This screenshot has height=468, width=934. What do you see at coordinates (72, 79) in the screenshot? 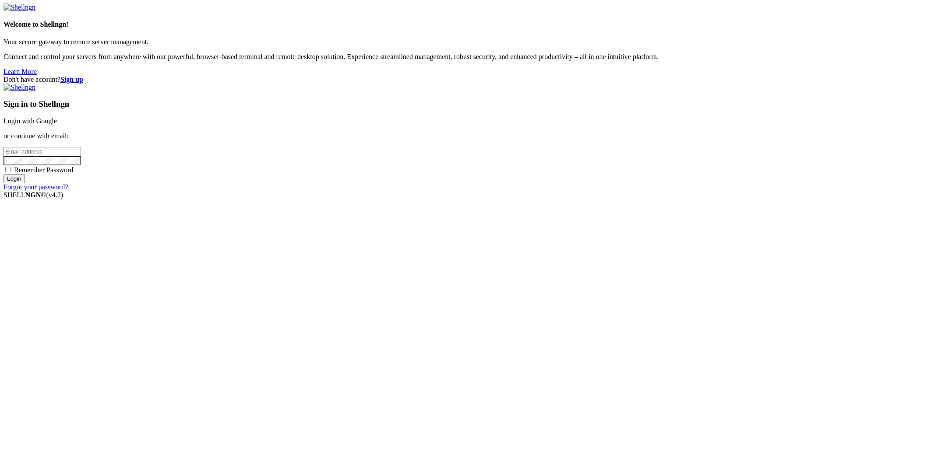
I see `strong: Sign up` at bounding box center [72, 79].